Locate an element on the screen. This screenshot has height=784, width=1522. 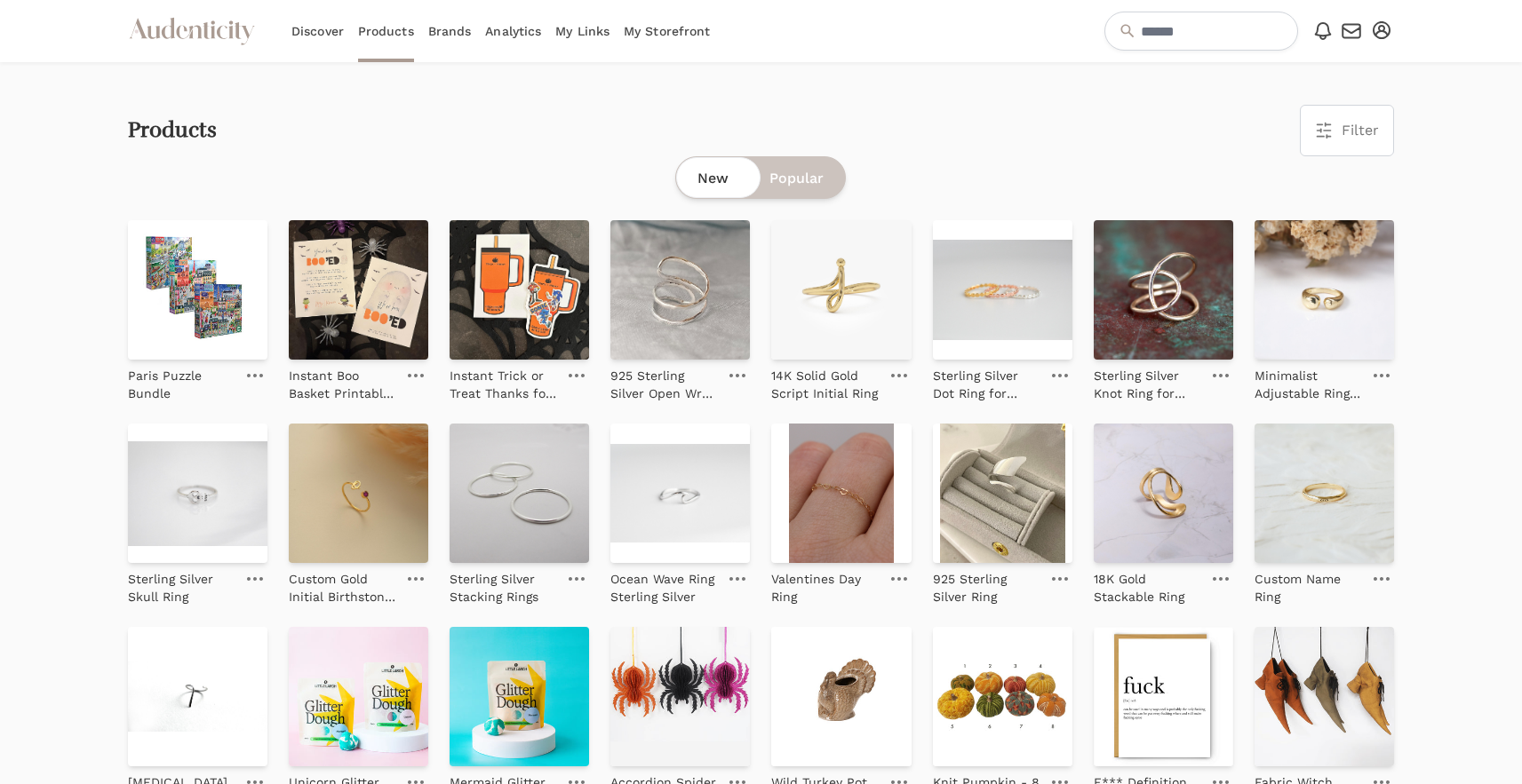
a: Unicorn Glitter Dough | Natural Play Dough - Little Larch is located at coordinates (358, 696).